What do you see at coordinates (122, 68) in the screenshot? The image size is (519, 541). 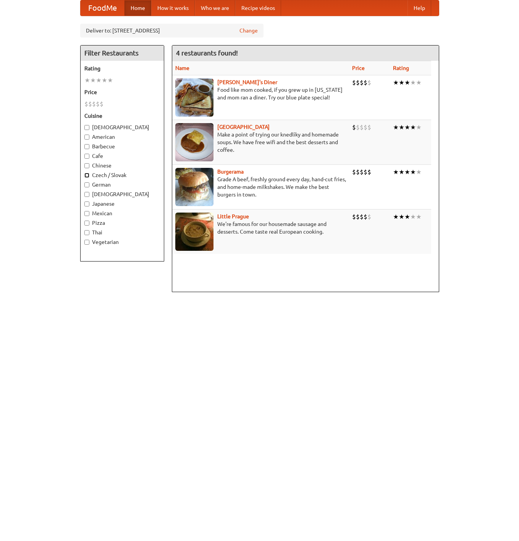 I see `h5: Rating` at bounding box center [122, 68].